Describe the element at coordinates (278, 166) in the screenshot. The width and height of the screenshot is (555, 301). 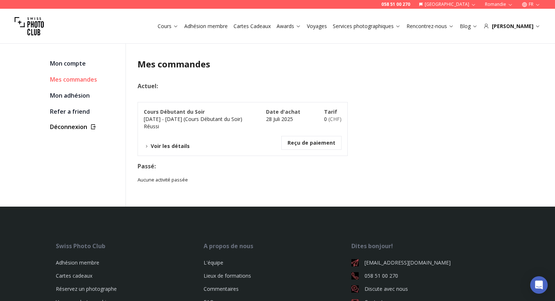
I see `h2: Passé :` at that location.